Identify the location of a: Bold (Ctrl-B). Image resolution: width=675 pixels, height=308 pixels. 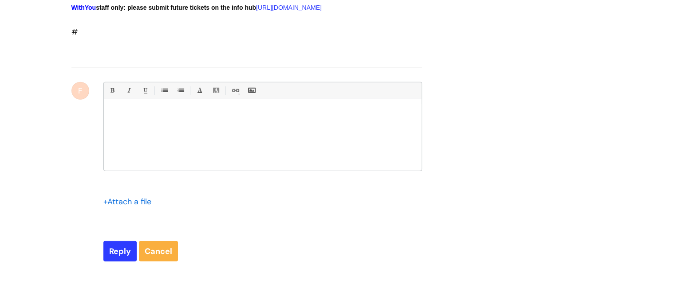
(112, 91).